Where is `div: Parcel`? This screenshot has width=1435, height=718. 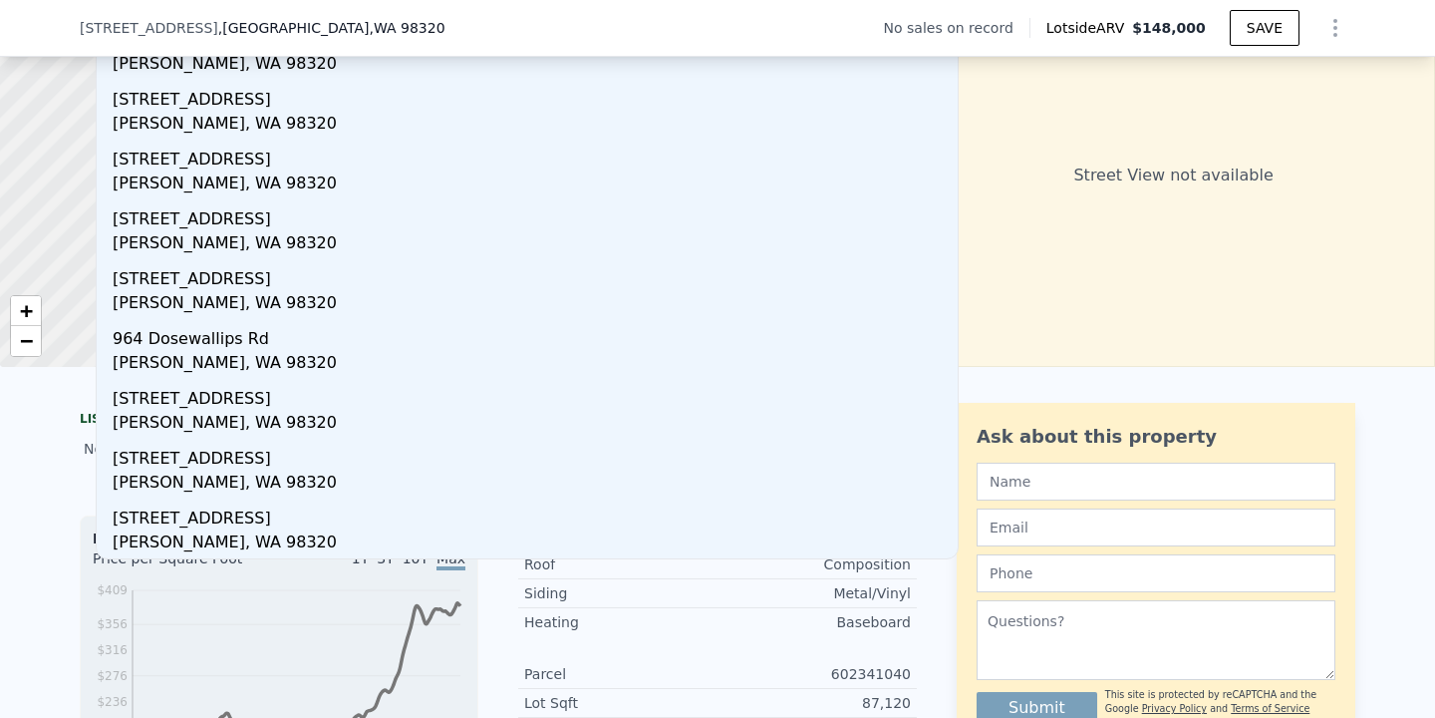 div: Parcel is located at coordinates (621, 674).